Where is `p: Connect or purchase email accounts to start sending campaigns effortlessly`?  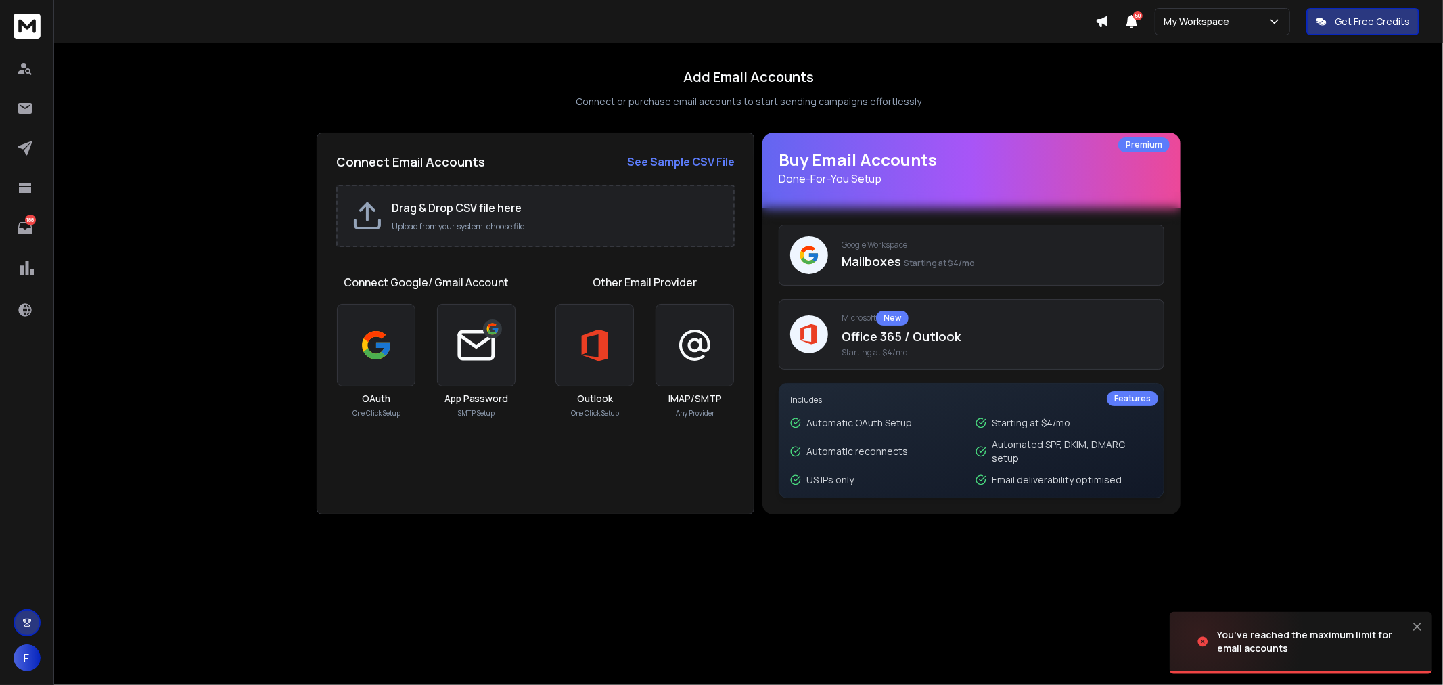 p: Connect or purchase email accounts to start sending campaigns effortlessly is located at coordinates (748, 101).